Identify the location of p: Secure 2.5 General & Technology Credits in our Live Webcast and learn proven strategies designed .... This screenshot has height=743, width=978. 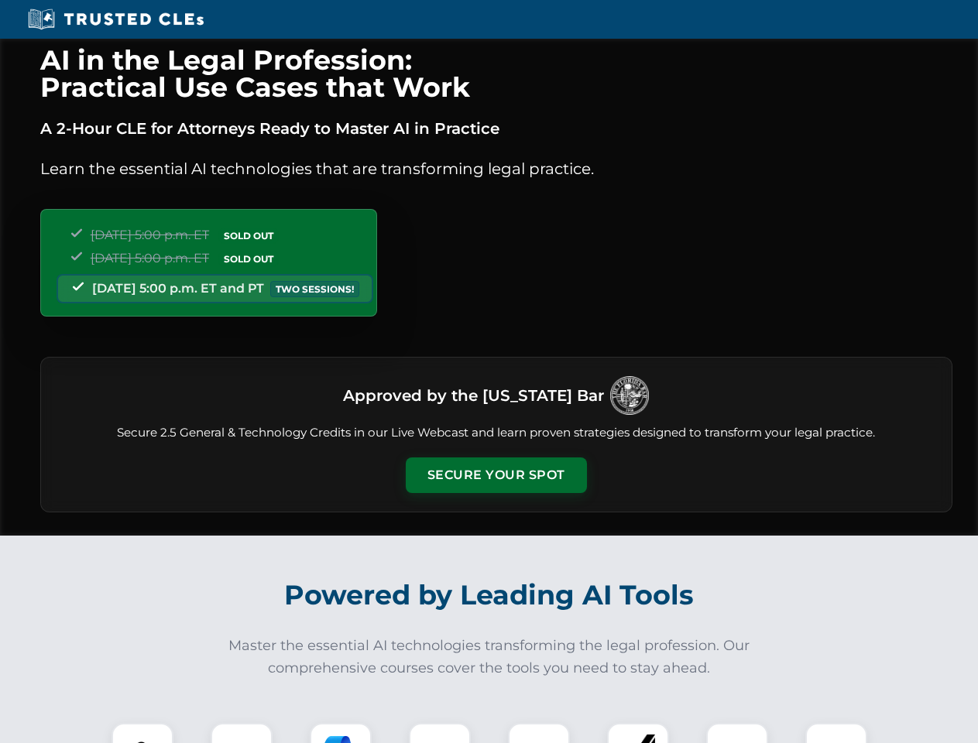
(496, 433).